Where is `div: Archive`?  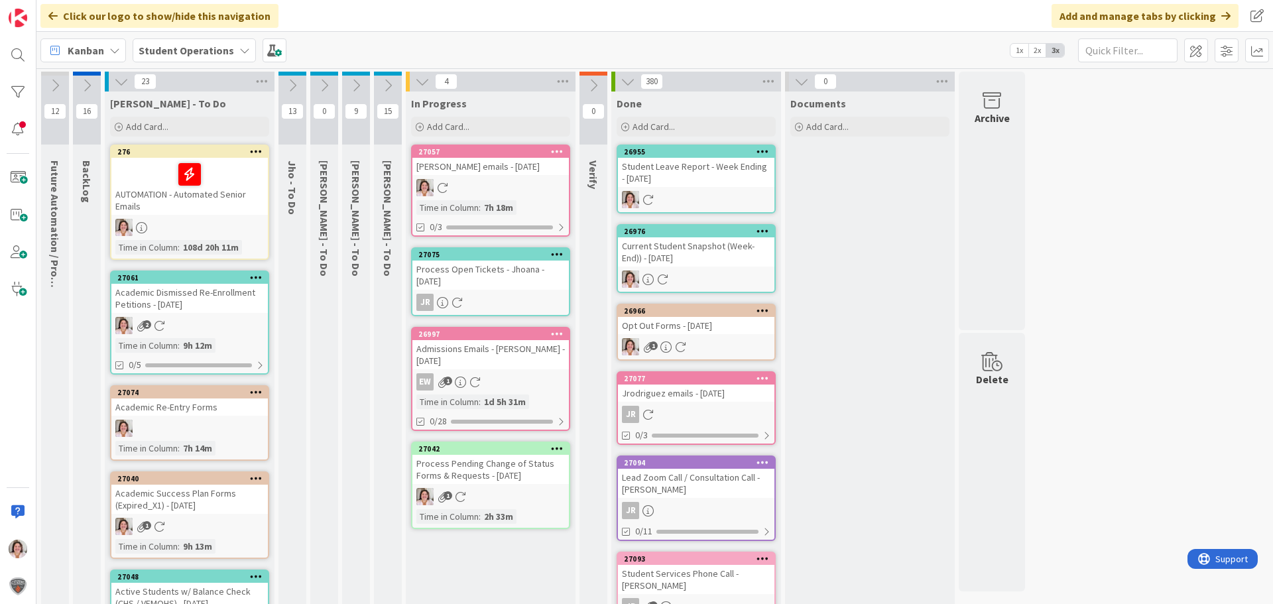
div: Archive is located at coordinates (992, 118).